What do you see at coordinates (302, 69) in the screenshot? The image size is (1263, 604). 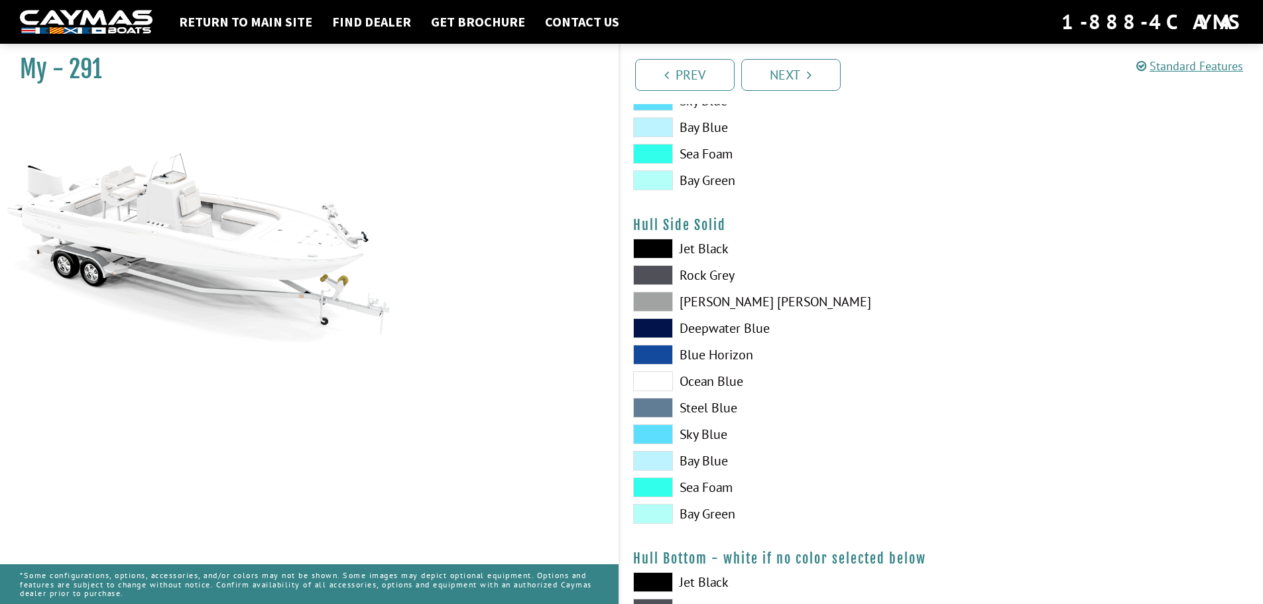 I see `h1: My - 291` at bounding box center [302, 69].